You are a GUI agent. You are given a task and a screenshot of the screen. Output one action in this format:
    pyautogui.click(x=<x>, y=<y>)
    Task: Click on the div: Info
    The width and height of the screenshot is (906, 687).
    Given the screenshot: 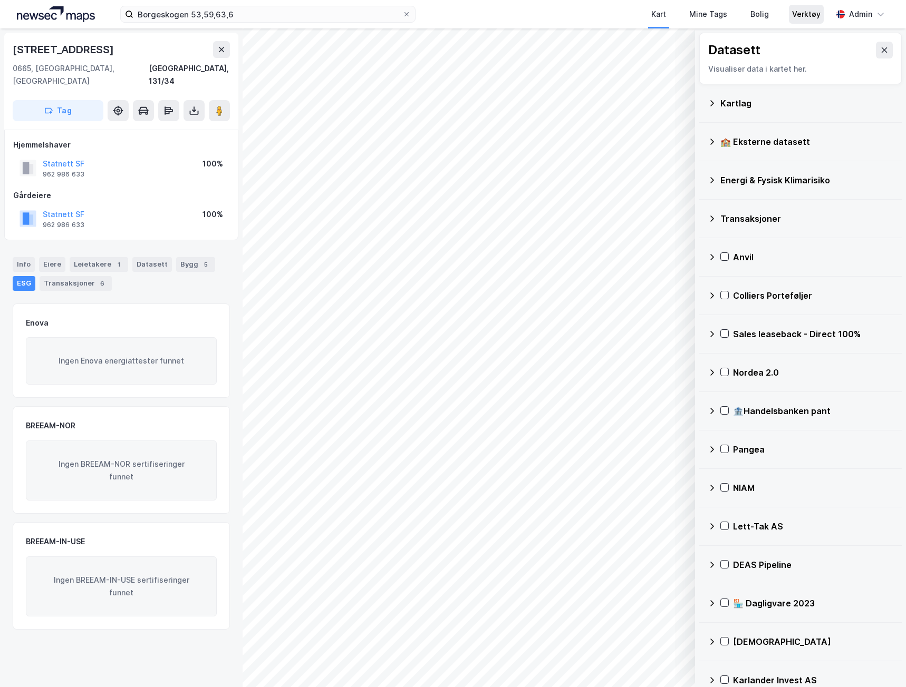 What is the action you would take?
    pyautogui.click(x=24, y=265)
    